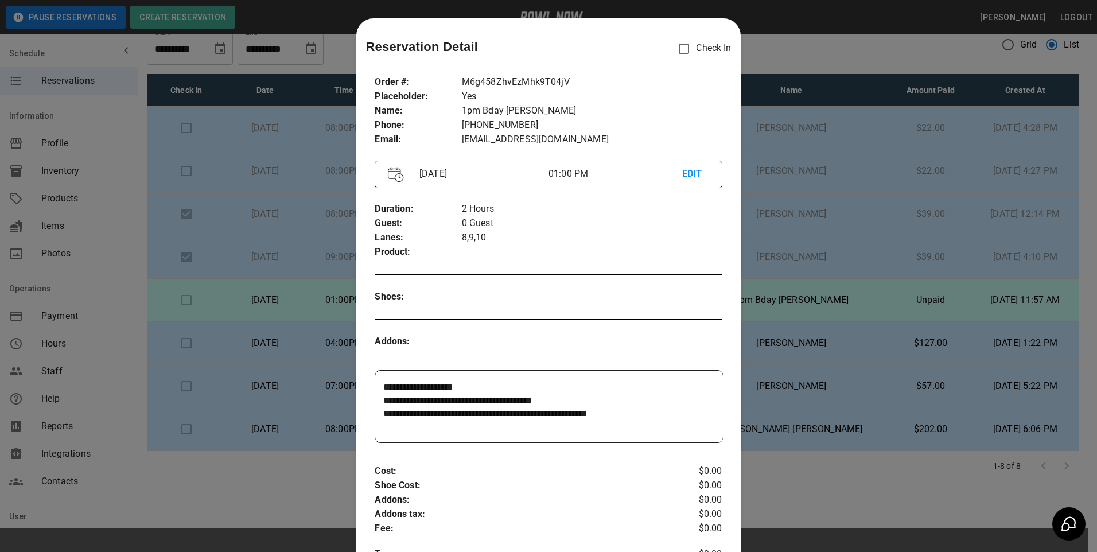 This screenshot has width=1097, height=552. Describe the element at coordinates (418, 297) in the screenshot. I see `p: Shoes :` at that location.